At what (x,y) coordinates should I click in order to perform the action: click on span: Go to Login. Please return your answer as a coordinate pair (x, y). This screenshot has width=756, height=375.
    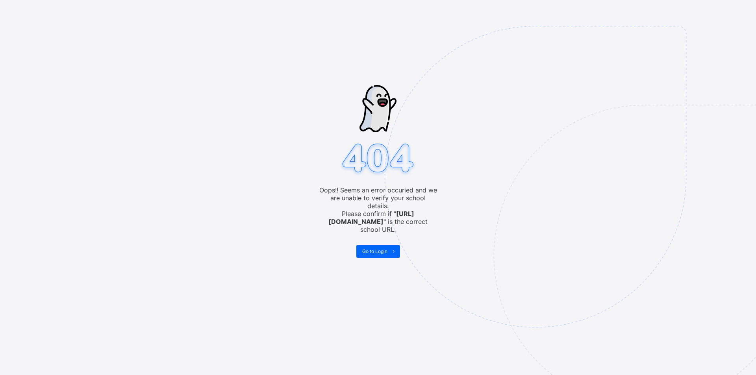
    Looking at the image, I should click on (375, 251).